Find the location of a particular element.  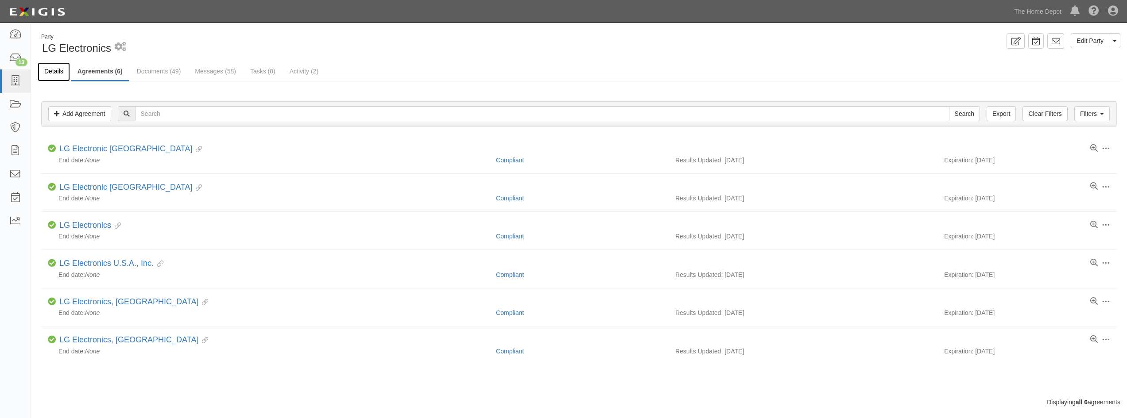

a: Filters is located at coordinates (1092, 114).